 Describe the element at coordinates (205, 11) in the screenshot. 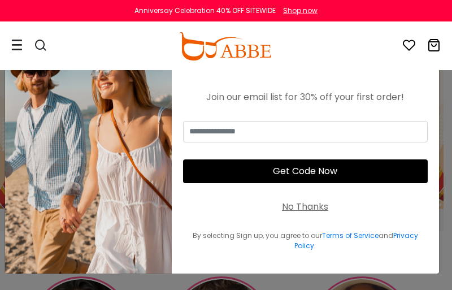

I see `div: Anniversay Celebration 40% OFF SITEWIDE` at that location.